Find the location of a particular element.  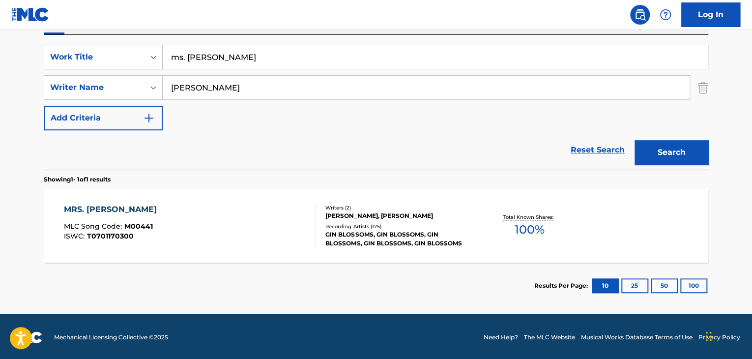

button: 25 is located at coordinates (635, 286).